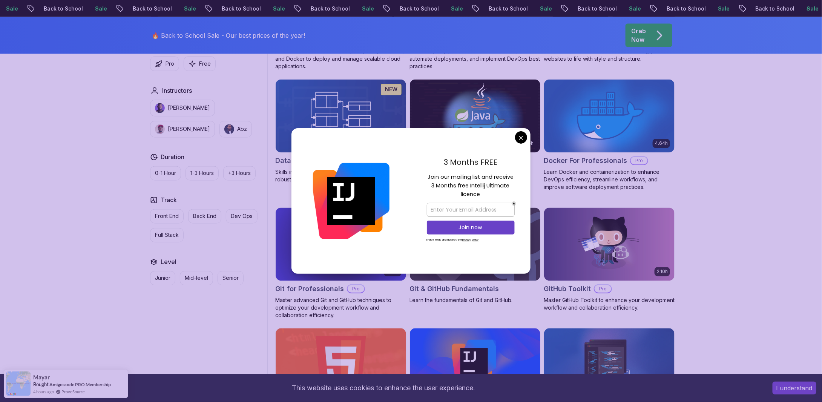 The height and width of the screenshot is (402, 822). What do you see at coordinates (199, 64) in the screenshot?
I see `button: Free` at bounding box center [199, 64].